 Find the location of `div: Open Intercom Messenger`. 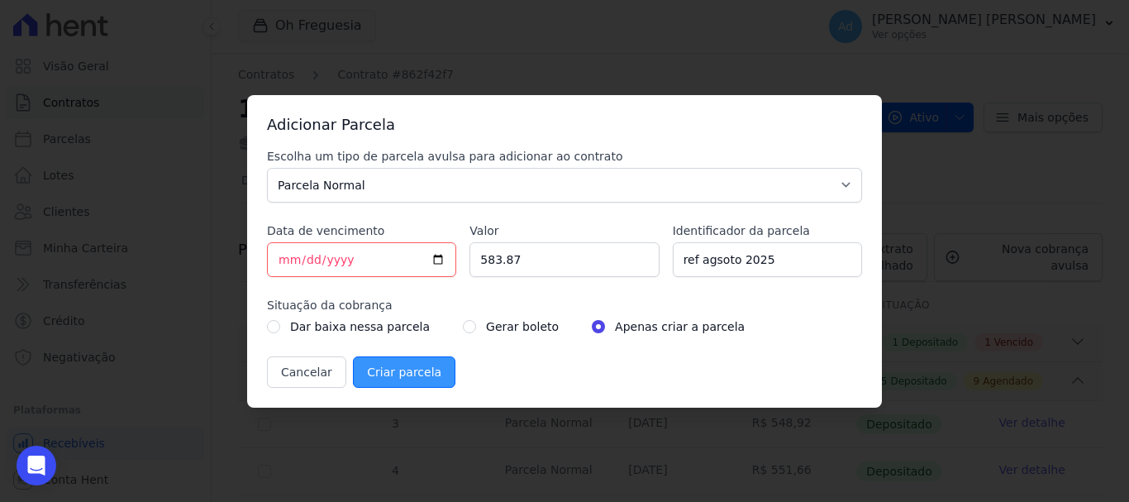

div: Open Intercom Messenger is located at coordinates (36, 465).